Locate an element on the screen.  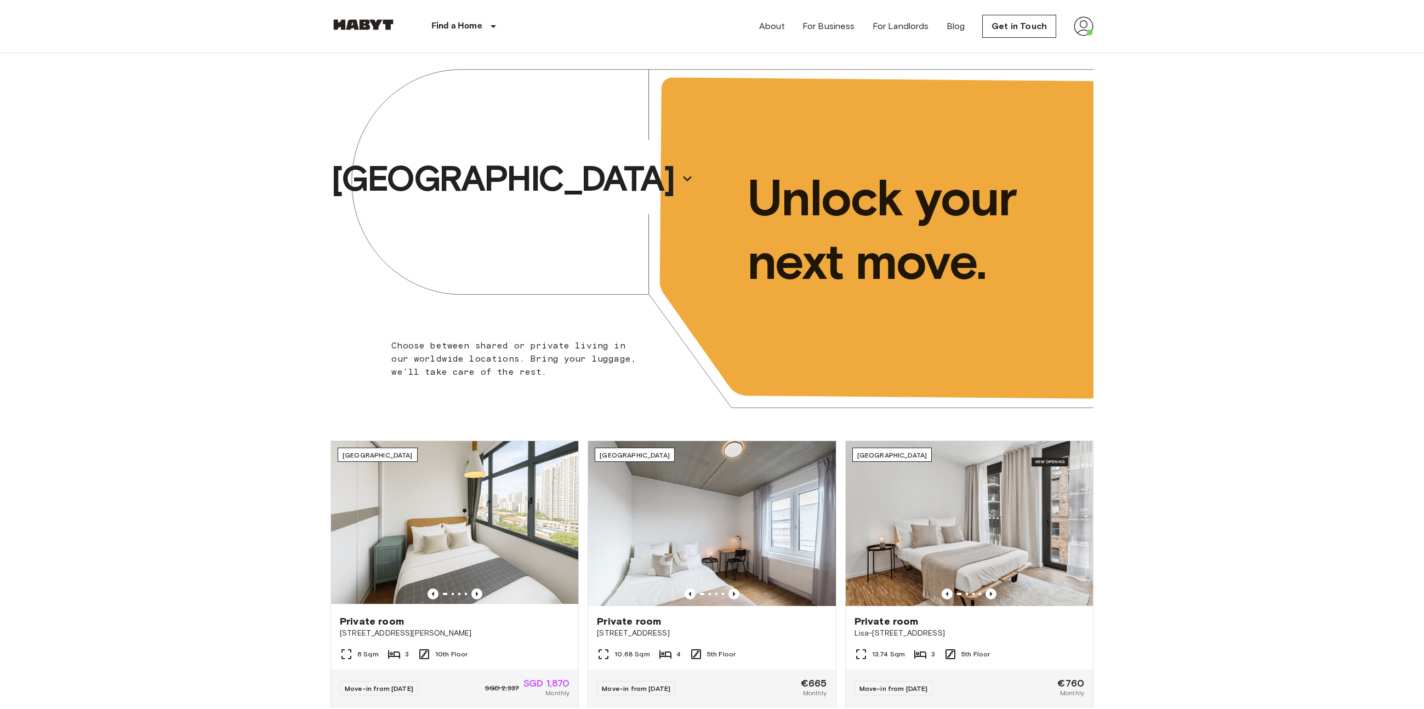
p: Choose between shared or private living in our worldwide locations. Bring your luggage, we'll tak... is located at coordinates (517, 359).